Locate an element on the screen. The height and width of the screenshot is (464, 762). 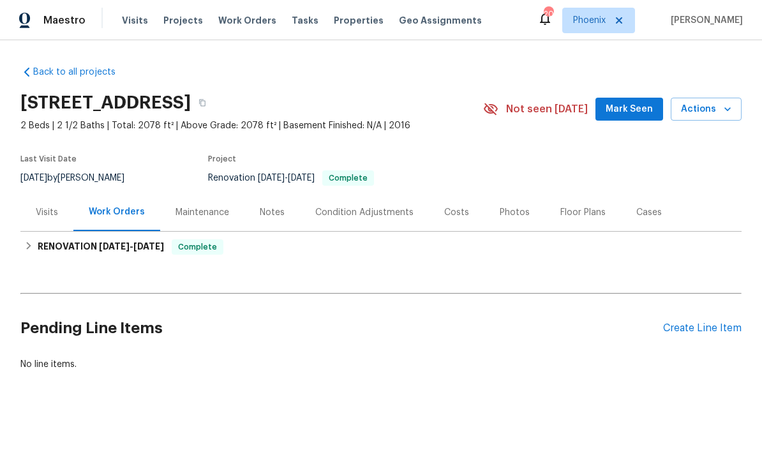
span: Last Visit Date is located at coordinates (49, 159).